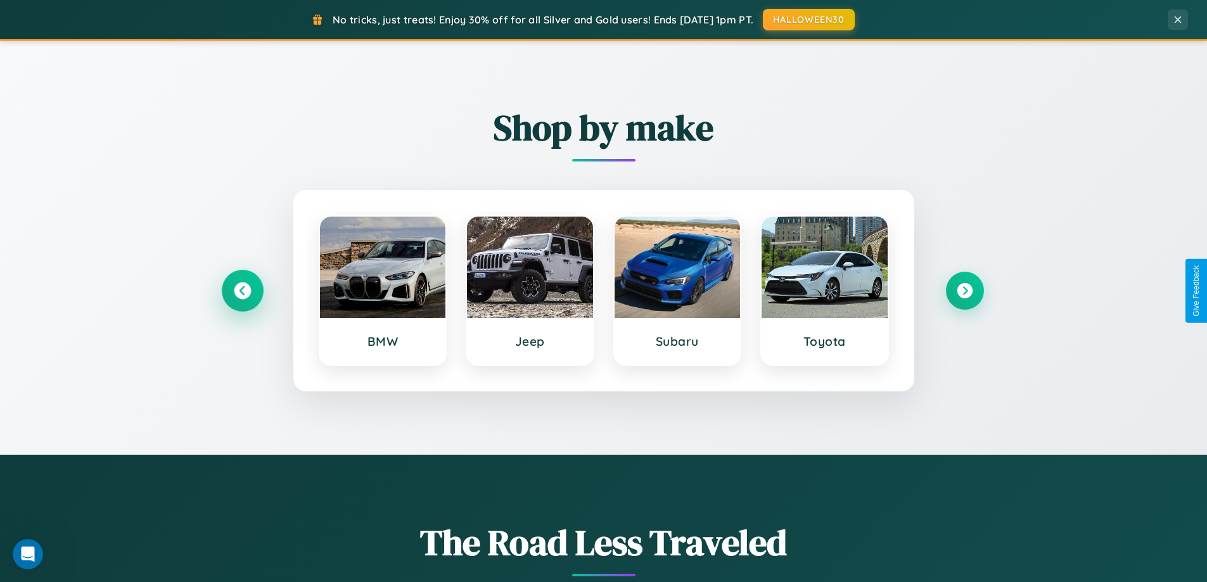 The image size is (1207, 582). What do you see at coordinates (383, 342) in the screenshot?
I see `h3: BMW` at bounding box center [383, 342].